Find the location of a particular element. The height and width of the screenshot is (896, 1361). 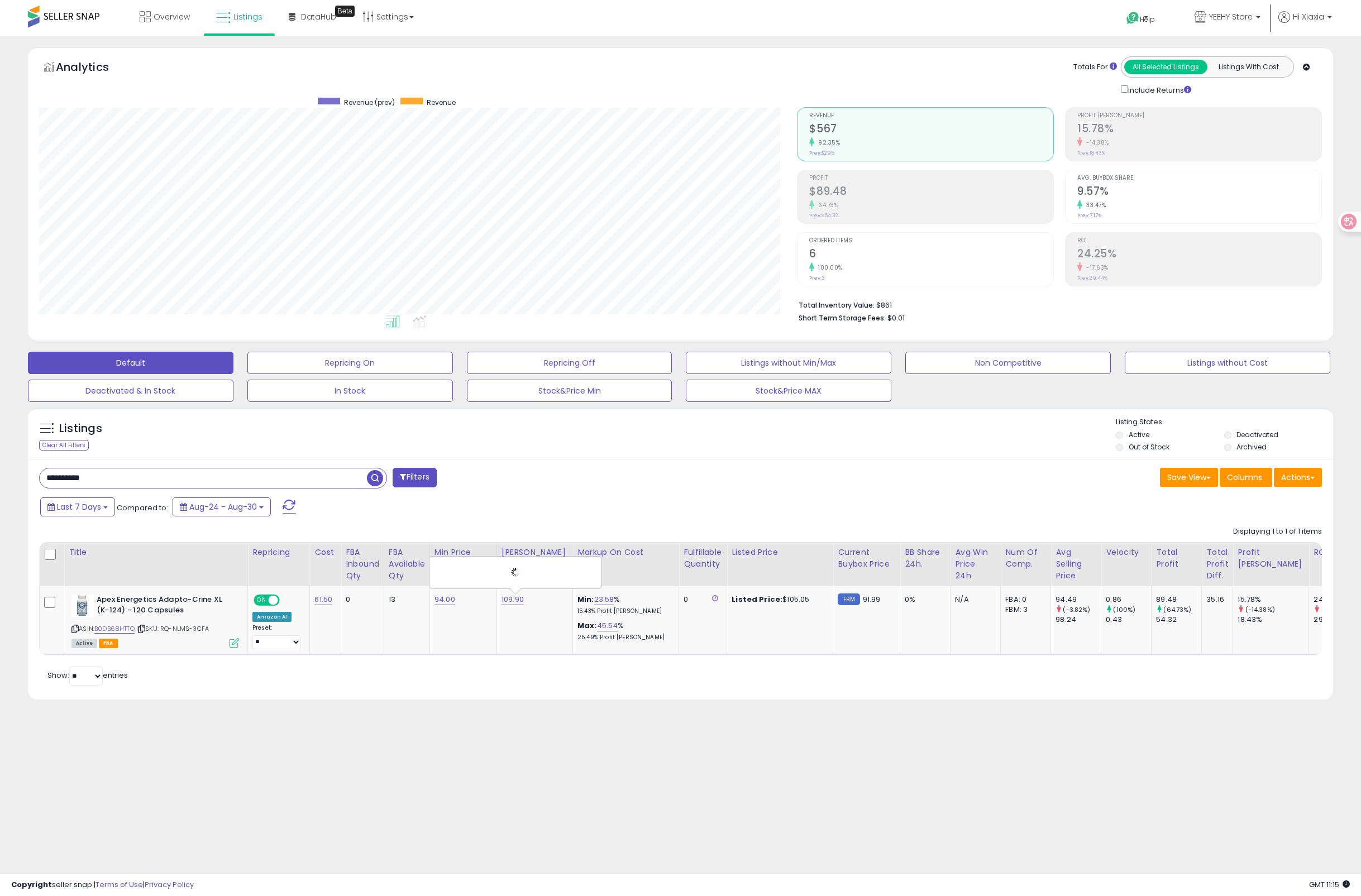

i: Get Help is located at coordinates (1133, 18).